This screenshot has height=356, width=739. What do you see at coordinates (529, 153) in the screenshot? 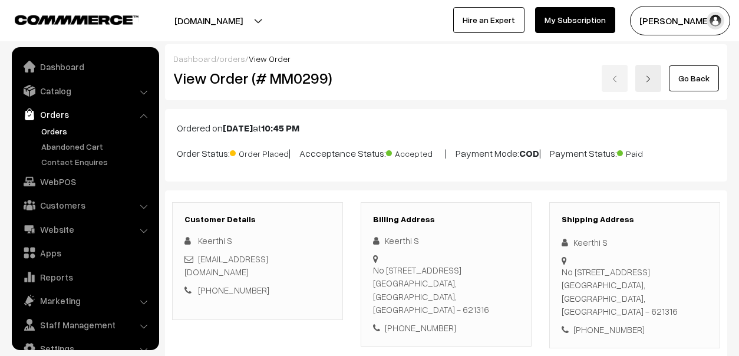
I see `b: COD` at bounding box center [529, 153].